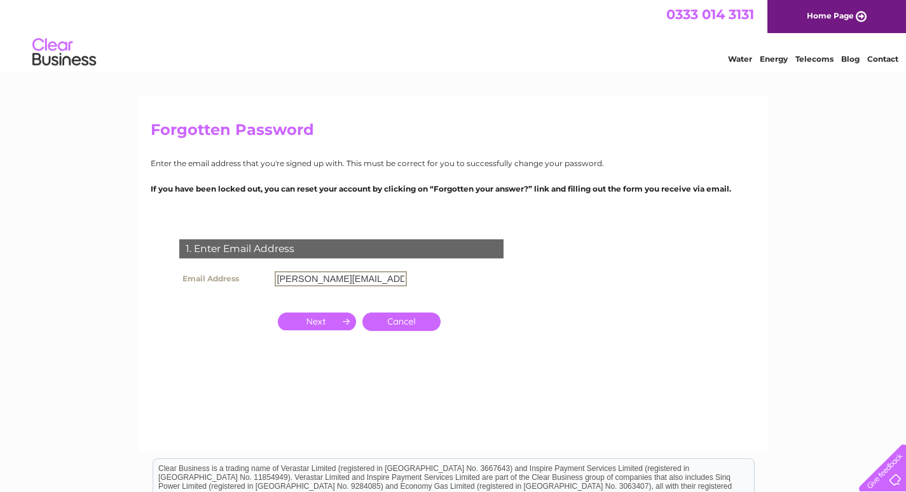 This screenshot has width=906, height=492. What do you see at coordinates (454, 188) in the screenshot?
I see `p: If you have been locked out, you can reset your account by clicking on “Forgotten your answer?” l...` at bounding box center [454, 188].